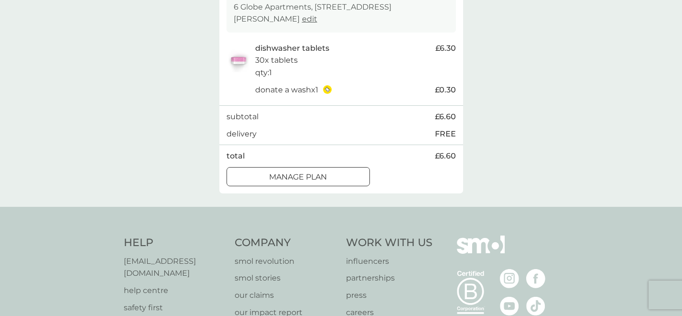  Describe the element at coordinates (236, 156) in the screenshot. I see `p: total` at that location.